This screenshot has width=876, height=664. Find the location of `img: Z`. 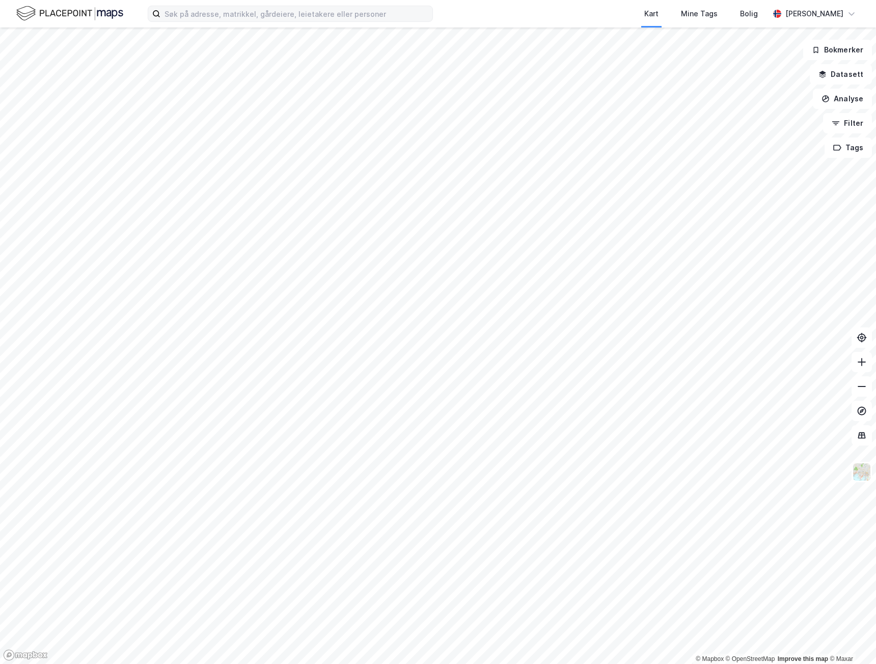

img: Z is located at coordinates (861, 472).